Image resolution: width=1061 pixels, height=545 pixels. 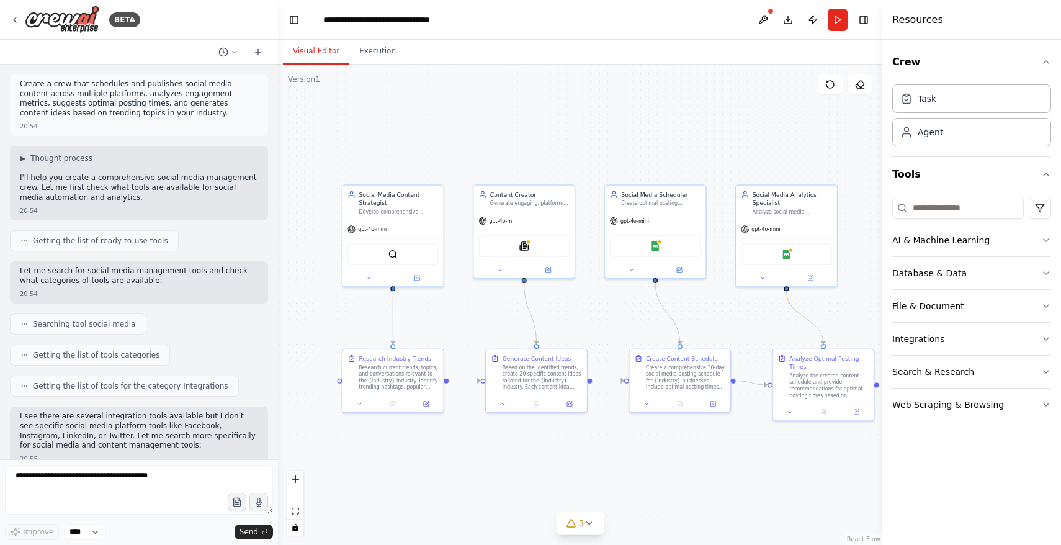 What do you see at coordinates (829, 362) in the screenshot?
I see `div: Analyze Optimal Posting Times` at bounding box center [829, 362].